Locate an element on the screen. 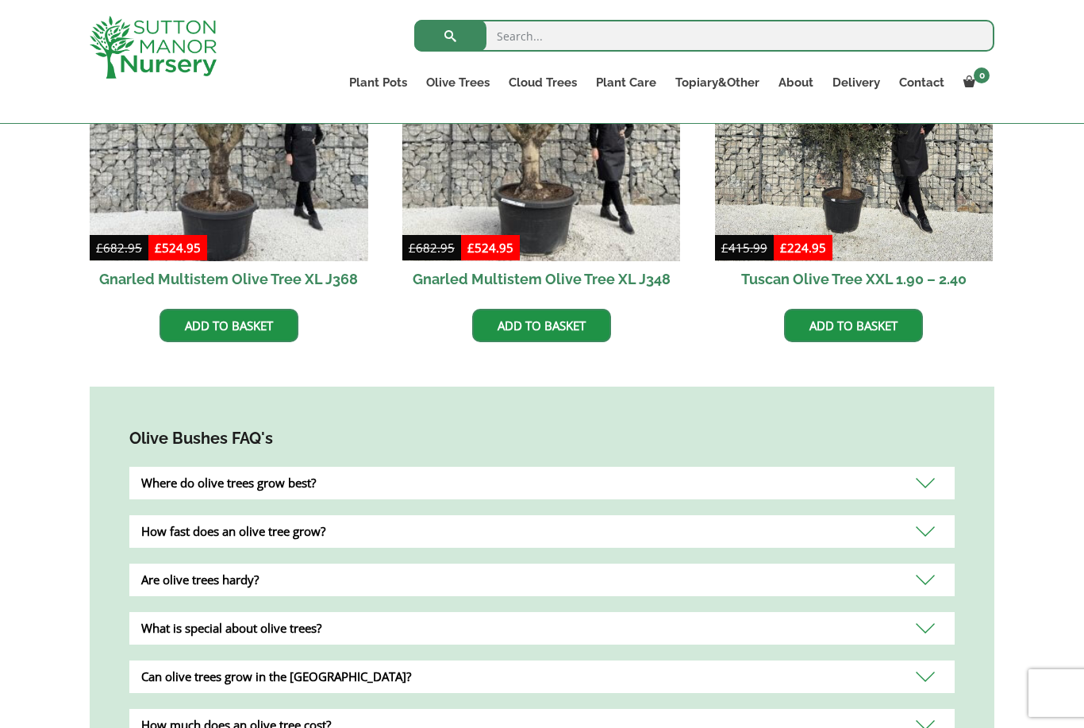  a: Delivery is located at coordinates (856, 83).